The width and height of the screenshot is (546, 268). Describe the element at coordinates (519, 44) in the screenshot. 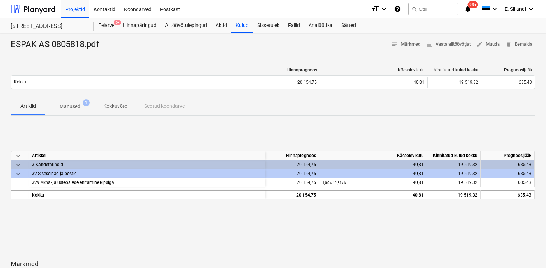

I see `button: Eemalda` at that location.